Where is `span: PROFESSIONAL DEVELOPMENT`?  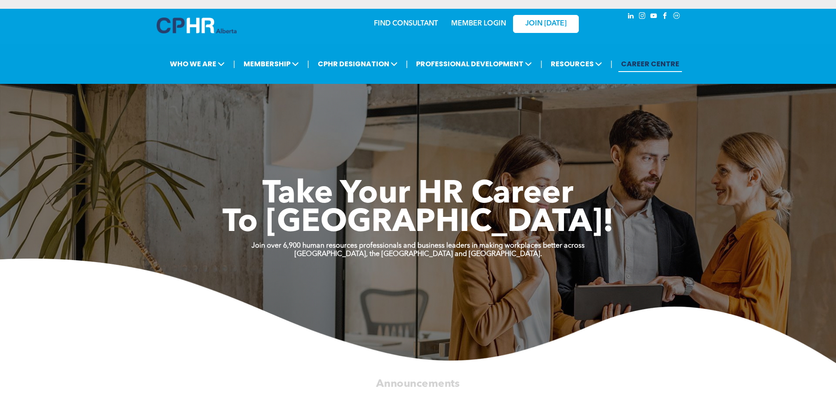
span: PROFESSIONAL DEVELOPMENT is located at coordinates (474, 64).